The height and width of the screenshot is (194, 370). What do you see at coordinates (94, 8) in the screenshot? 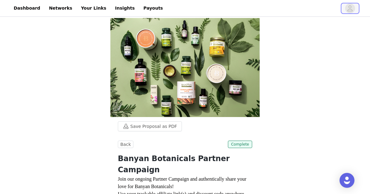
I see `a: Your Links` at bounding box center [94, 8].